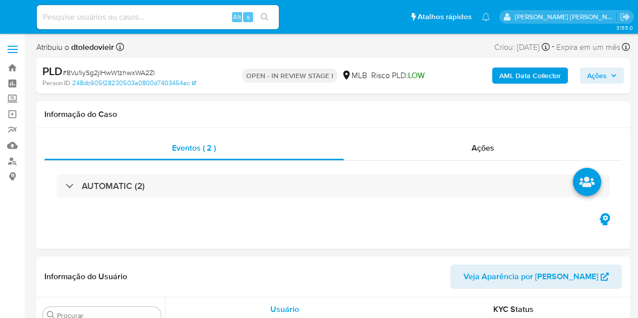 The width and height of the screenshot is (638, 318). Describe the element at coordinates (134, 83) in the screenshot. I see `a: 248db905f28230503a0800d7403454ac` at that location.